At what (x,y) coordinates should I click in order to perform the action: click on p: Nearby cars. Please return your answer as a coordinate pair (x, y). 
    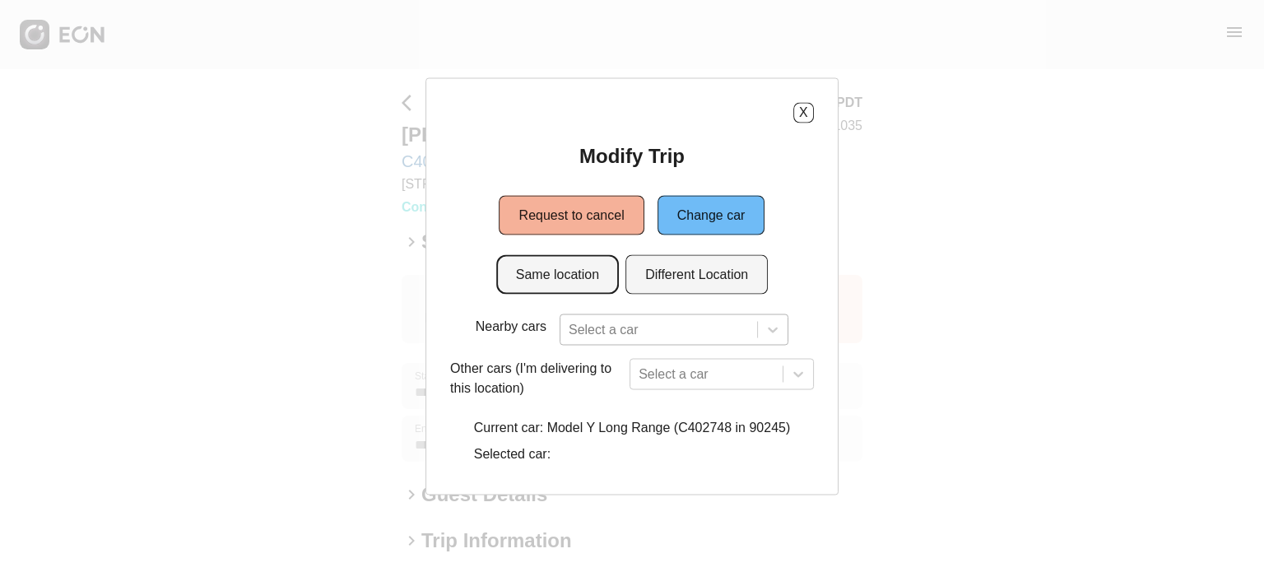
    Looking at the image, I should click on (511, 326).